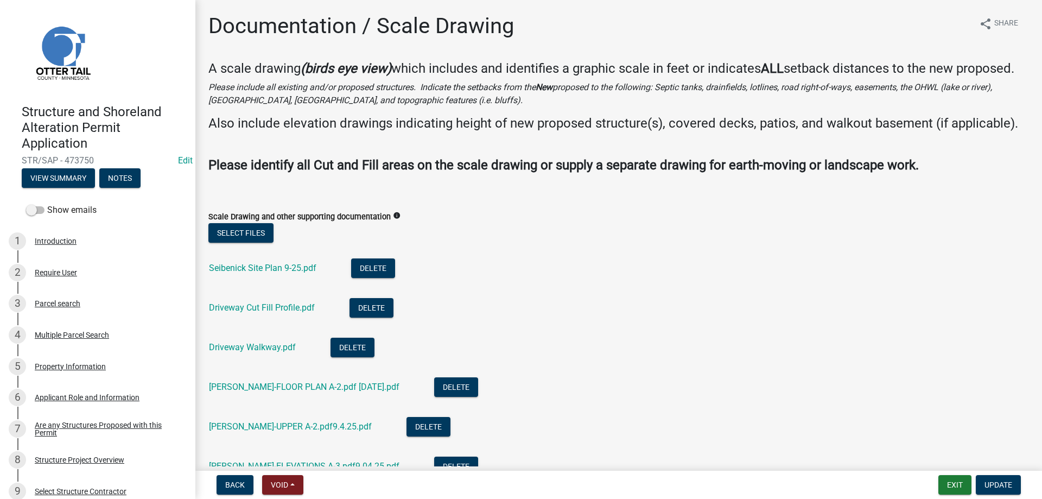 This screenshot has height=499, width=1042. What do you see at coordinates (120, 179) in the screenshot?
I see `wm-modal-confirm: Notes` at bounding box center [120, 179].